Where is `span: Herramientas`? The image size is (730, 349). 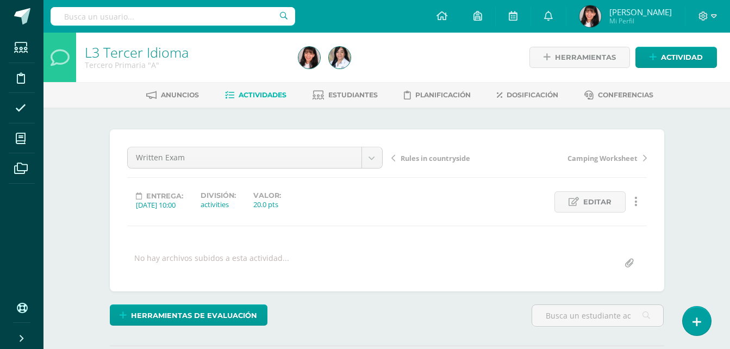
span: Herramientas is located at coordinates (585, 57).